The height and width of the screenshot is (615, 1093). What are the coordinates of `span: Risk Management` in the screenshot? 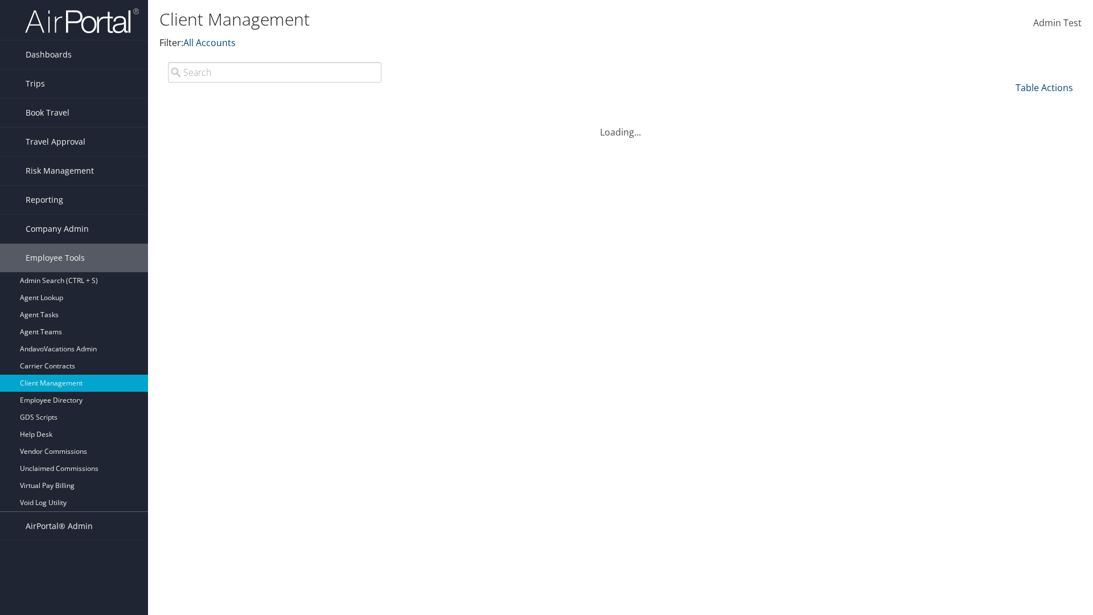 It's located at (60, 171).